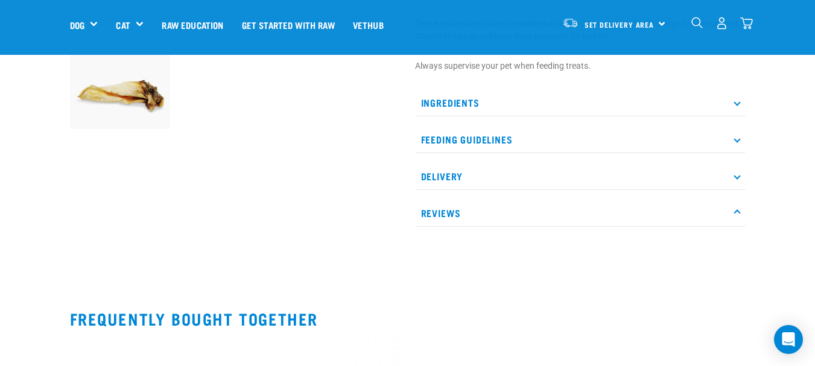 The height and width of the screenshot is (366, 815). I want to click on p: Reviews, so click(580, 213).